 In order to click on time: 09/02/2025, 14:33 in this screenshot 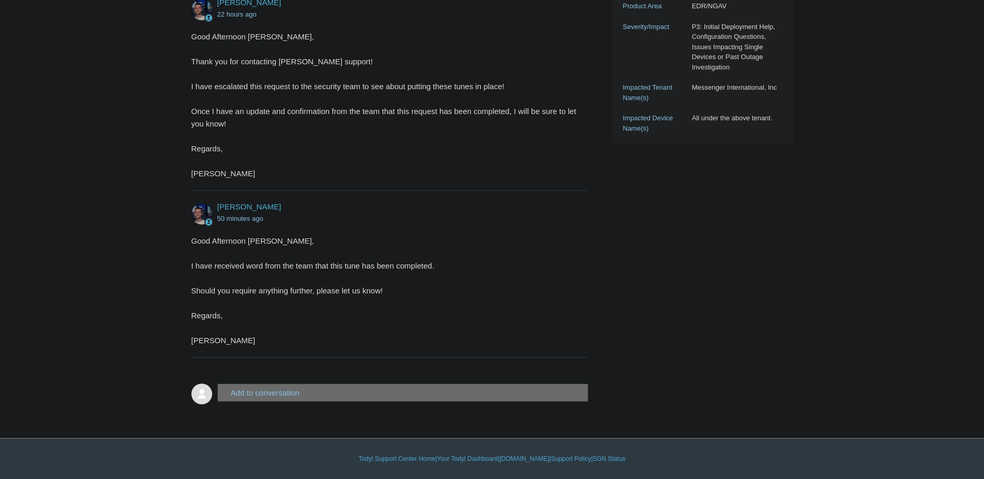, I will do `click(237, 14)`.